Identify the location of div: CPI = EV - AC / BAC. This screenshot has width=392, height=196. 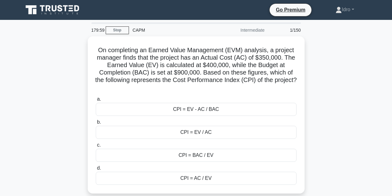
(196, 109).